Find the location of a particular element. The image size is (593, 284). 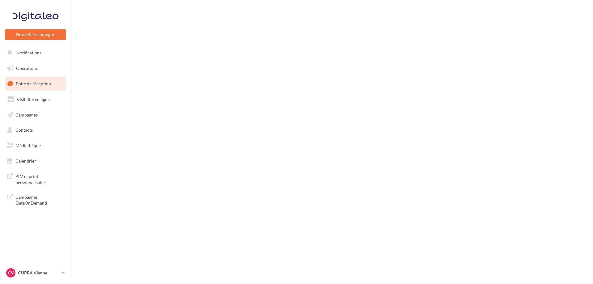

span: Boîte de réception is located at coordinates (33, 83).